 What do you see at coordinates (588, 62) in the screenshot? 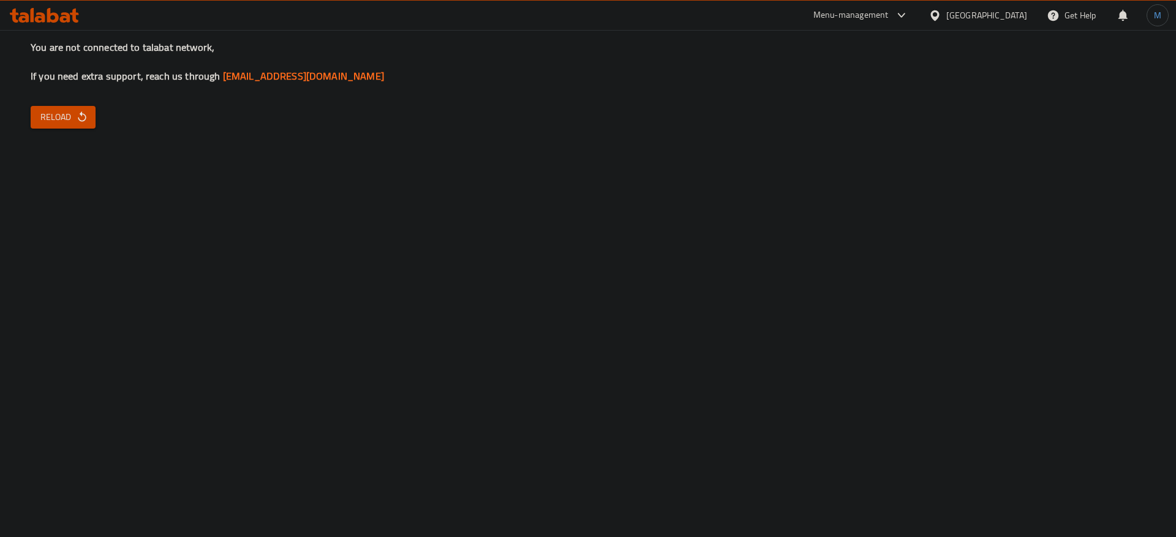
I see `h3: You are not connected to talabat network, If you need extra support, reach us through` at bounding box center [588, 62].